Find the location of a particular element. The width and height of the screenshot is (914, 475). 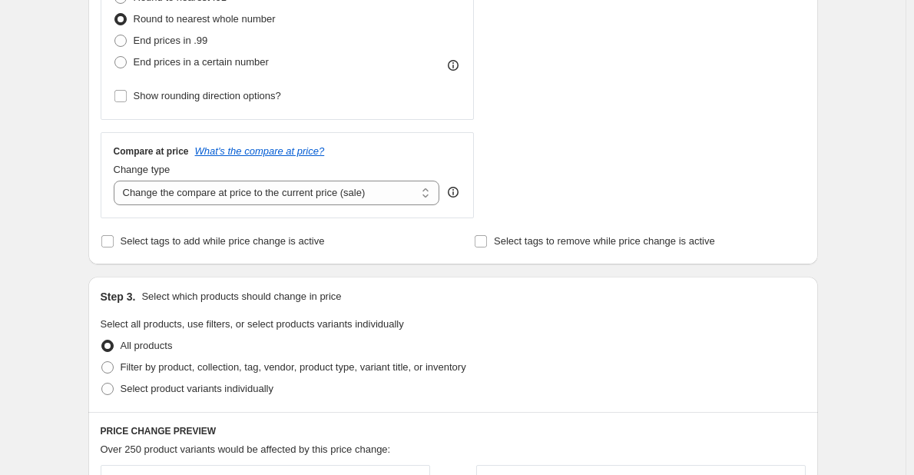

span: Select tags to add while price change is active is located at coordinates (223, 240).